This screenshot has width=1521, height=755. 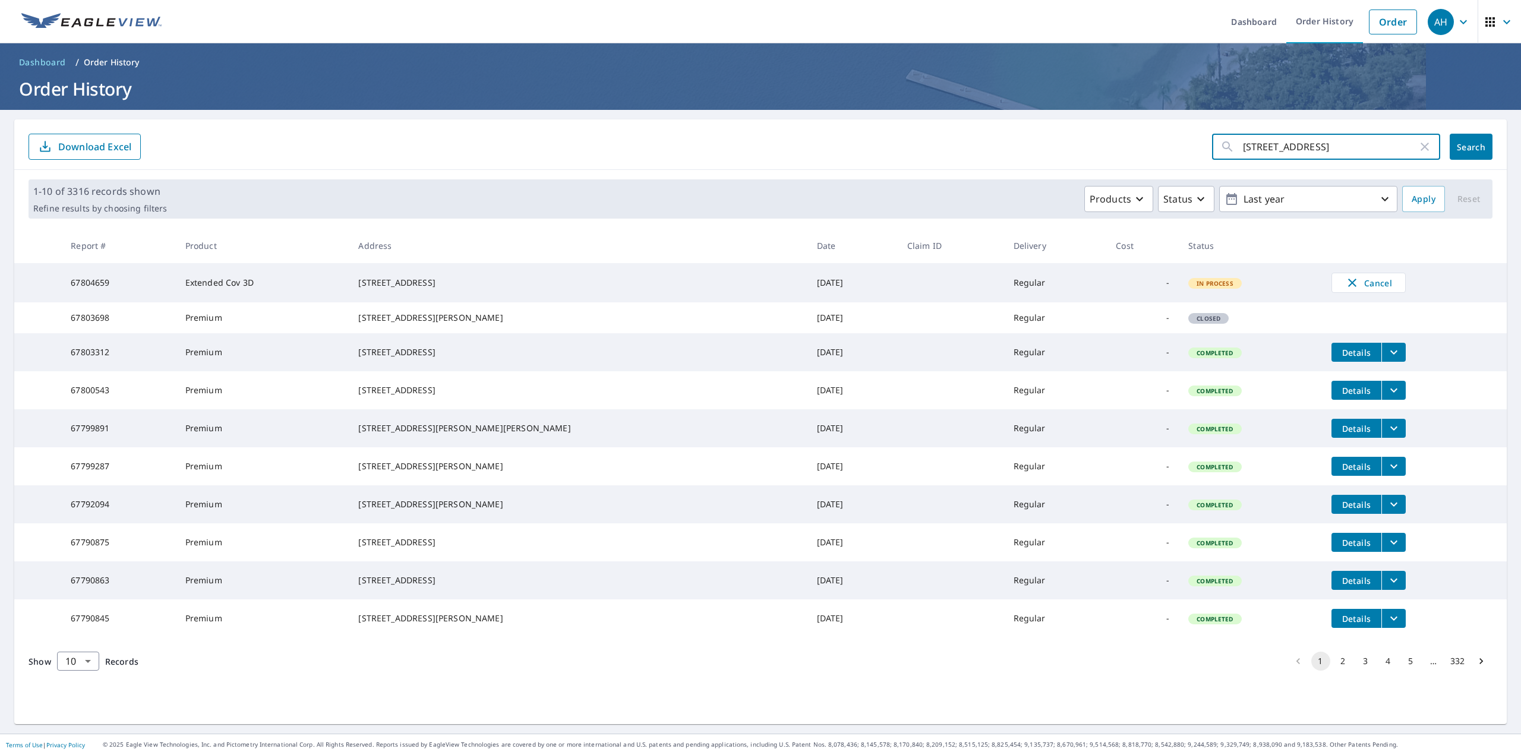 I want to click on th: Report #, so click(x=118, y=245).